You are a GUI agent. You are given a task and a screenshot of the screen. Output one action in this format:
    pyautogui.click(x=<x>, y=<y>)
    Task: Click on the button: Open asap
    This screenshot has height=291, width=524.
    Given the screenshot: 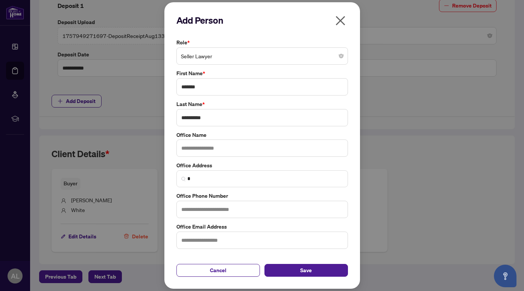 What is the action you would take?
    pyautogui.click(x=505, y=276)
    